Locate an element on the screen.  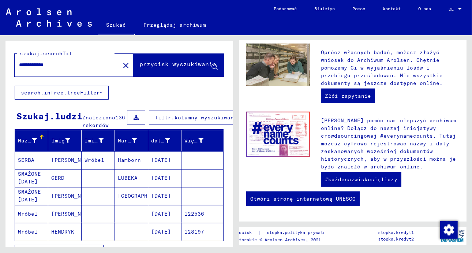
font: Nazwisko is located at coordinates (31, 141).